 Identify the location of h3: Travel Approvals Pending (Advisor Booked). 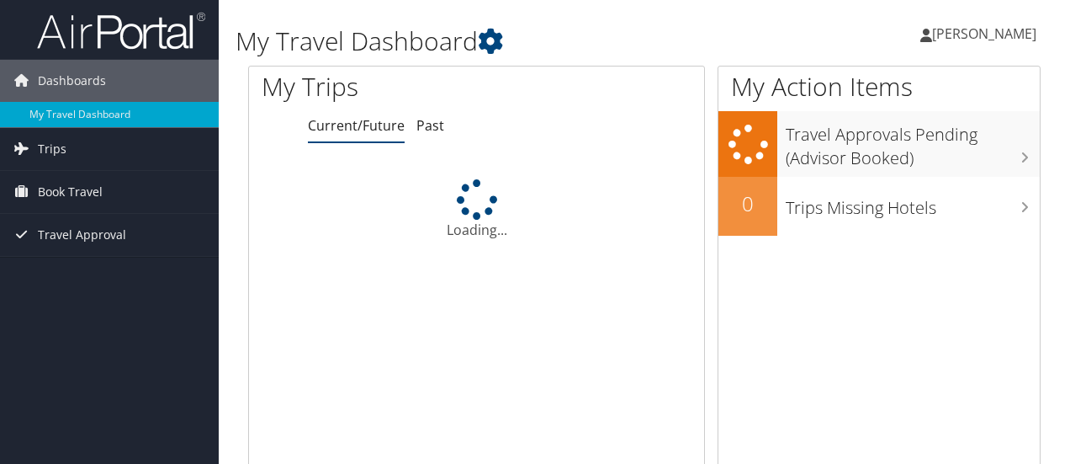
(913, 142).